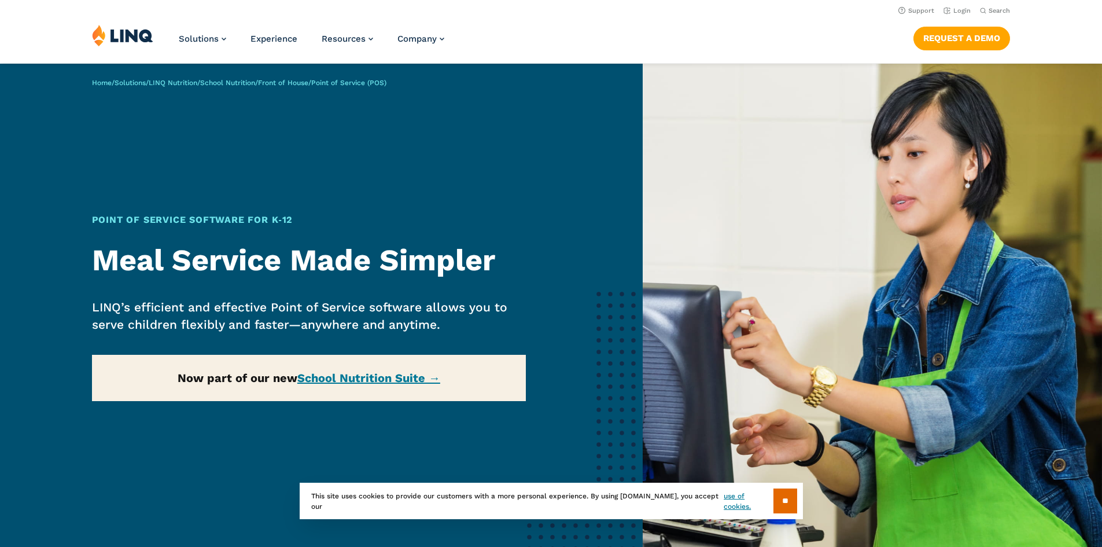  What do you see at coordinates (368, 378) in the screenshot?
I see `a: School Nutrition Suite →` at bounding box center [368, 378].